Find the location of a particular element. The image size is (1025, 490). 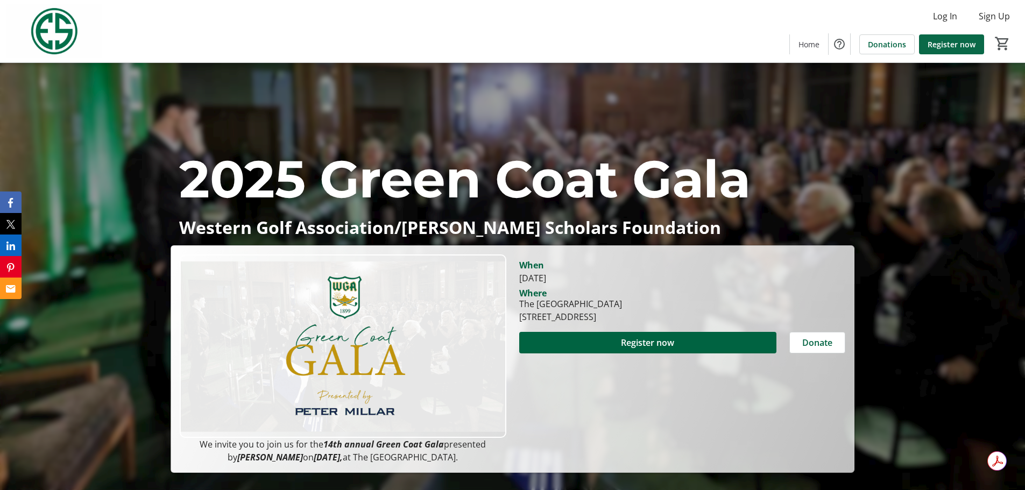

a: Register now is located at coordinates (951, 44).